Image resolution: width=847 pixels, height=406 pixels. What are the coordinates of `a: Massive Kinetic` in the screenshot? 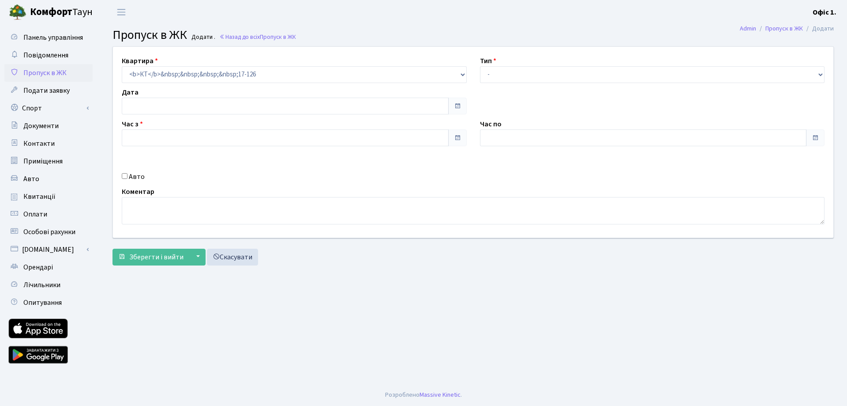 It's located at (440, 394).